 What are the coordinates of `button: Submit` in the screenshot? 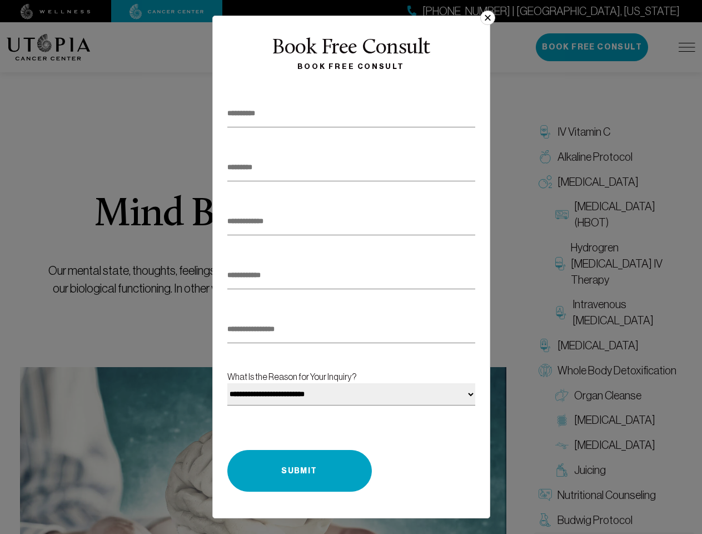 It's located at (300, 471).